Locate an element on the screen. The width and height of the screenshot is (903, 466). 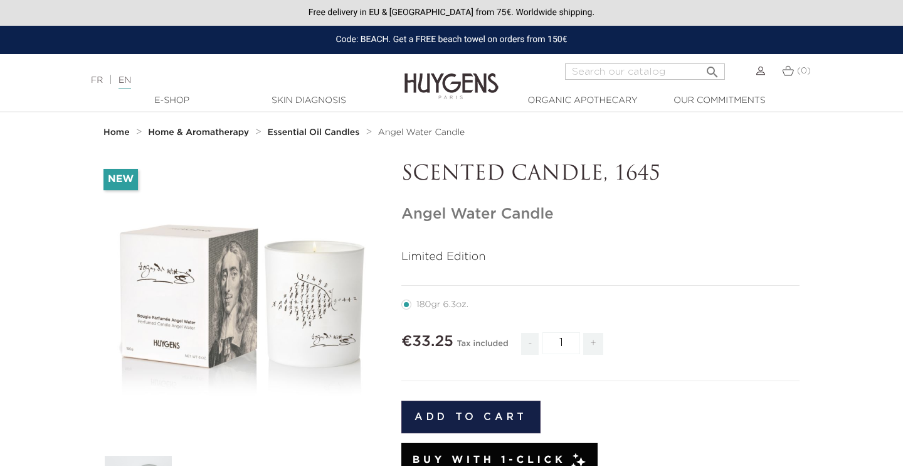
h1: Angel Water Candle is located at coordinates (600, 214).